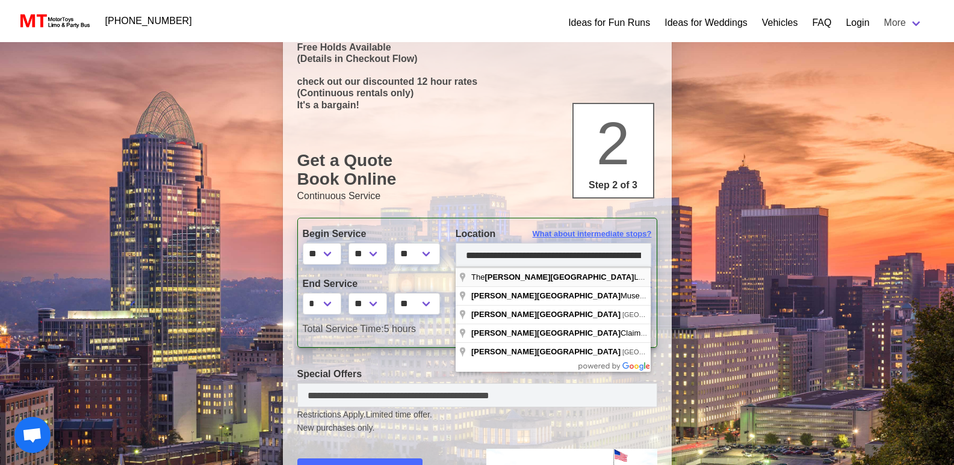  I want to click on span: What about intermediate stops?, so click(592, 234).